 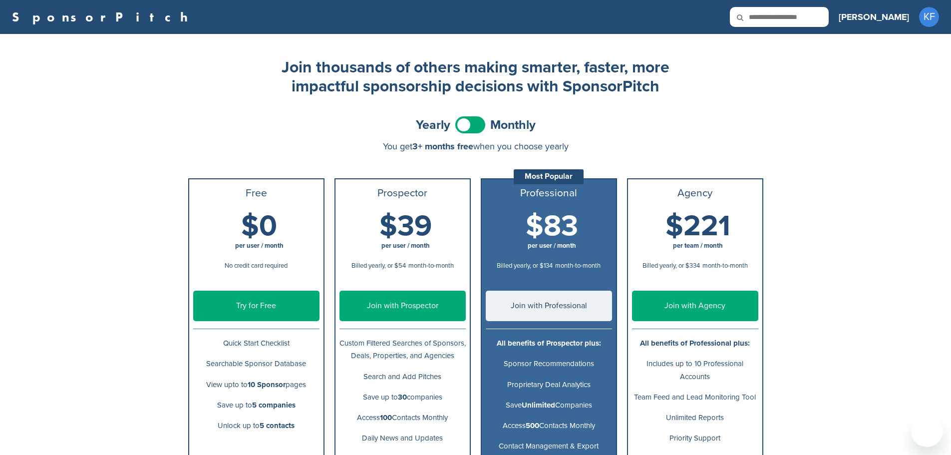 I want to click on span: 3+ months free, so click(x=443, y=146).